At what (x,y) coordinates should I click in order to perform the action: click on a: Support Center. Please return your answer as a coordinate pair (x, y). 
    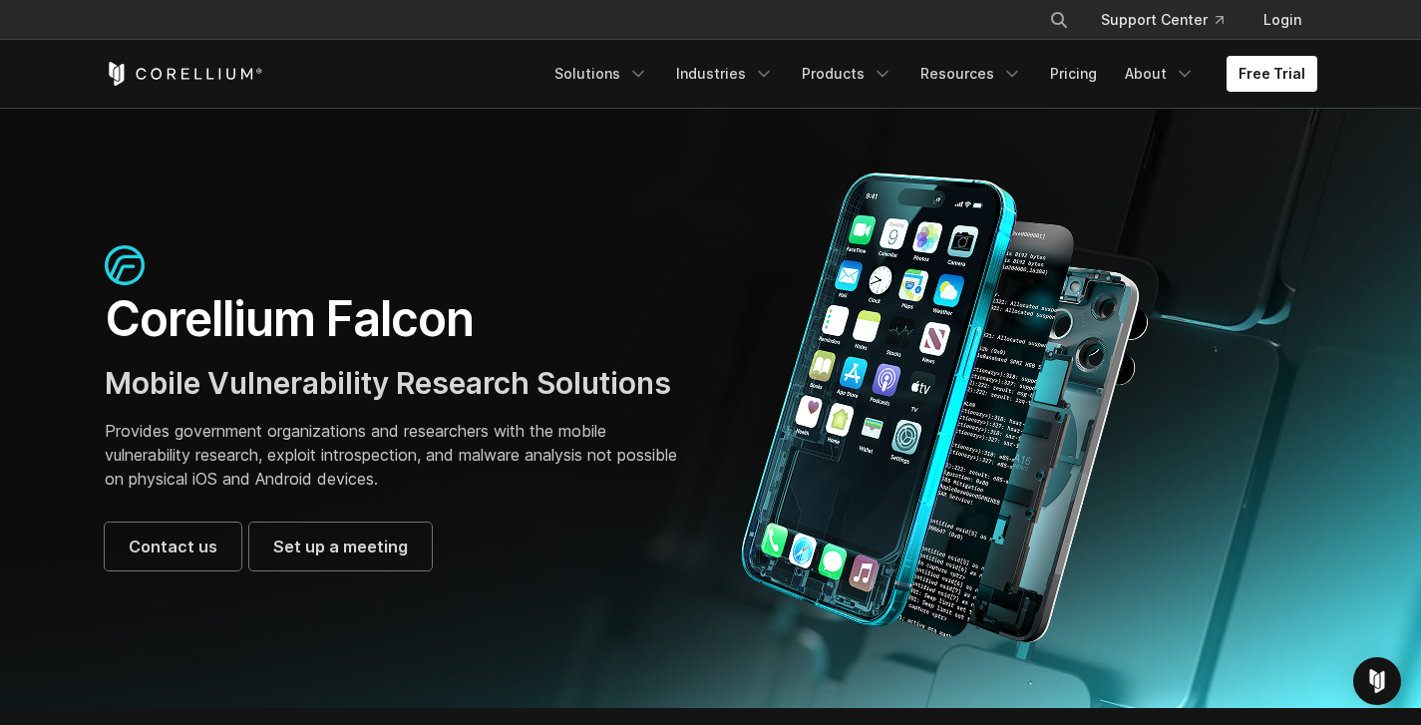
    Looking at the image, I should click on (1162, 20).